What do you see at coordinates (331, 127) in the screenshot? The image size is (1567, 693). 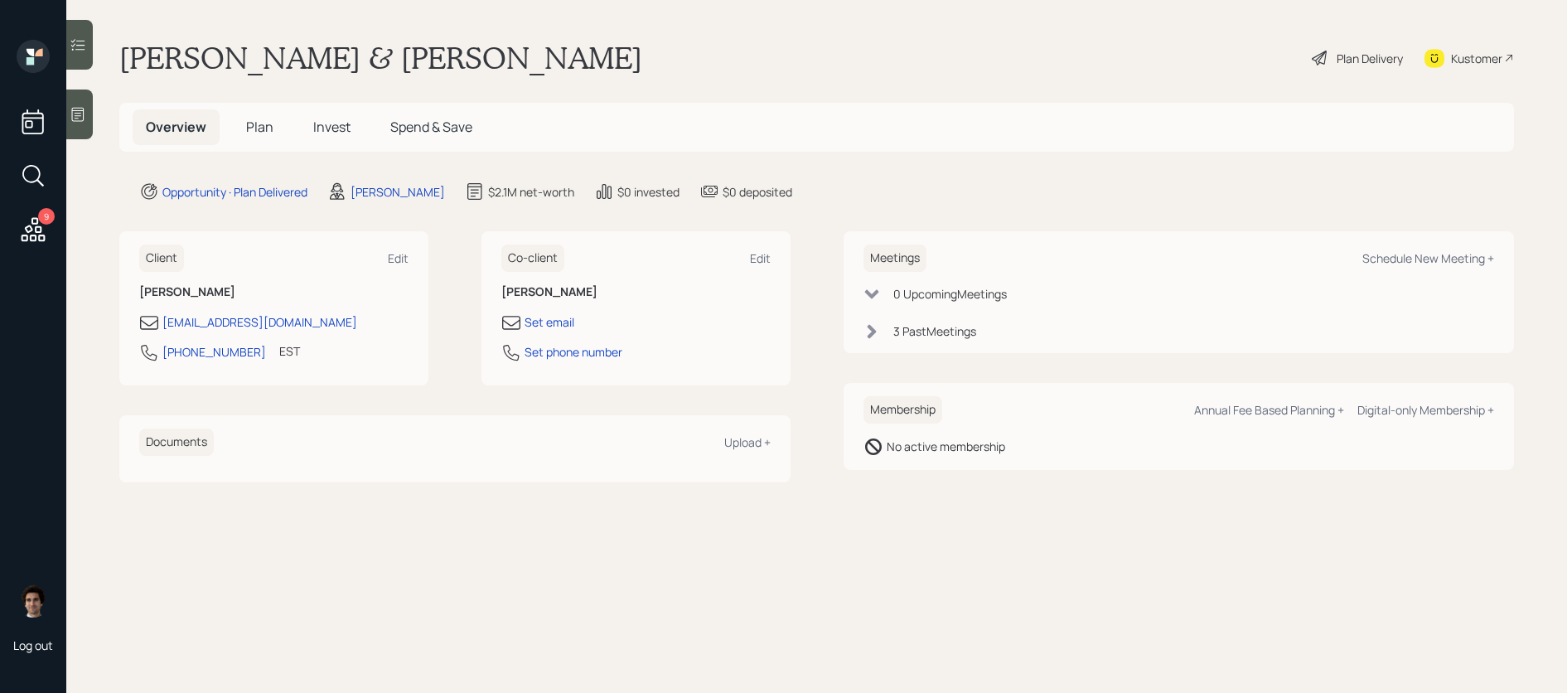 I see `span: Invest` at bounding box center [331, 127].